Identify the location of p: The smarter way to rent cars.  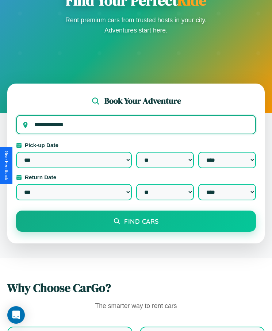
(136, 307).